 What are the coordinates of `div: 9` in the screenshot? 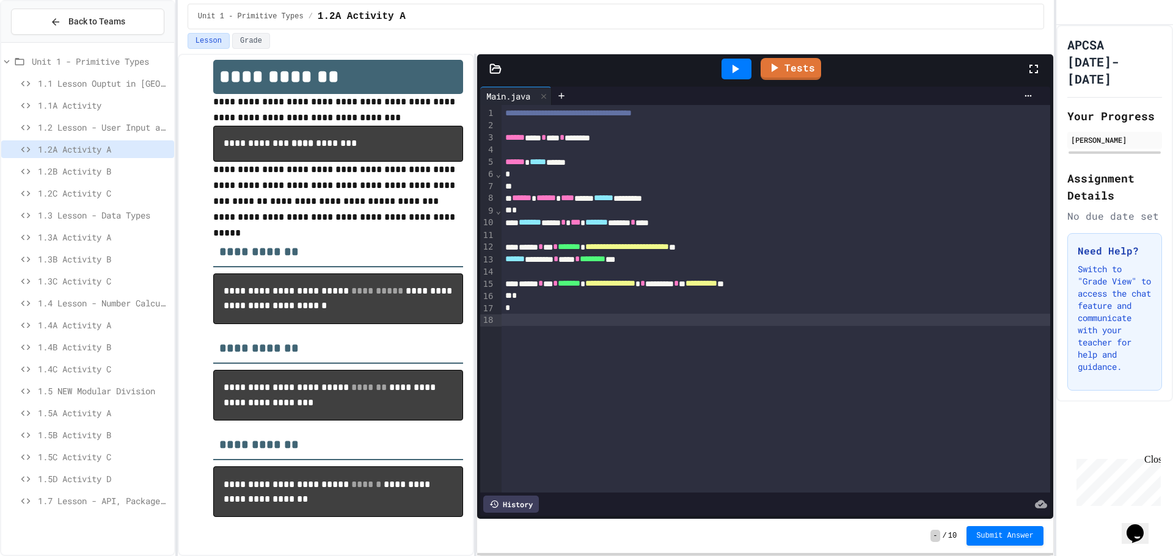 It's located at (487, 211).